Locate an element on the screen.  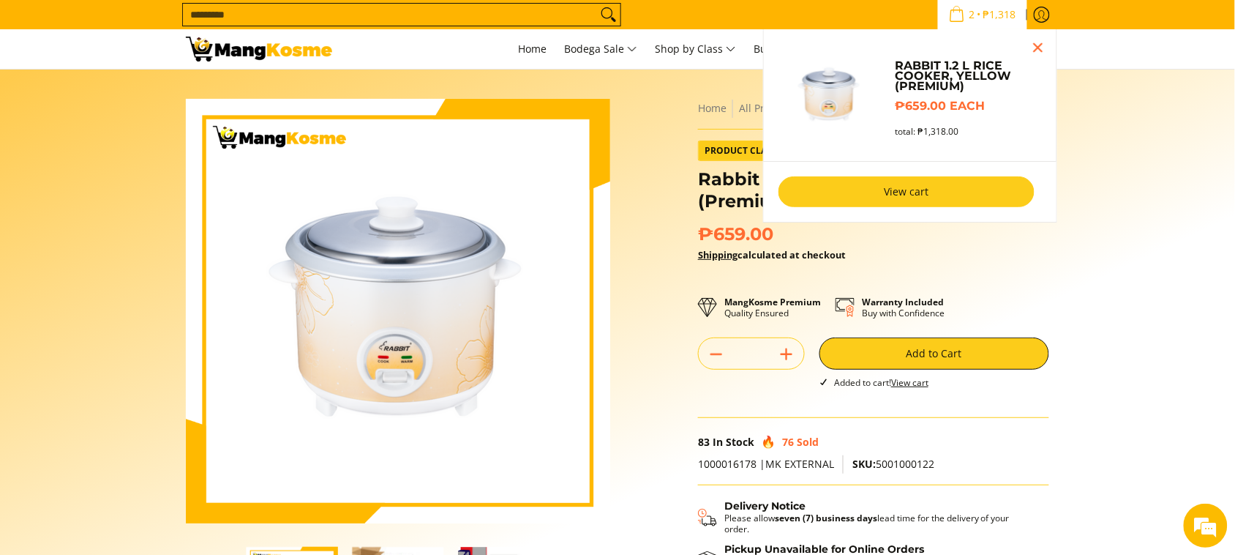
span: Product Class is located at coordinates (741, 151).